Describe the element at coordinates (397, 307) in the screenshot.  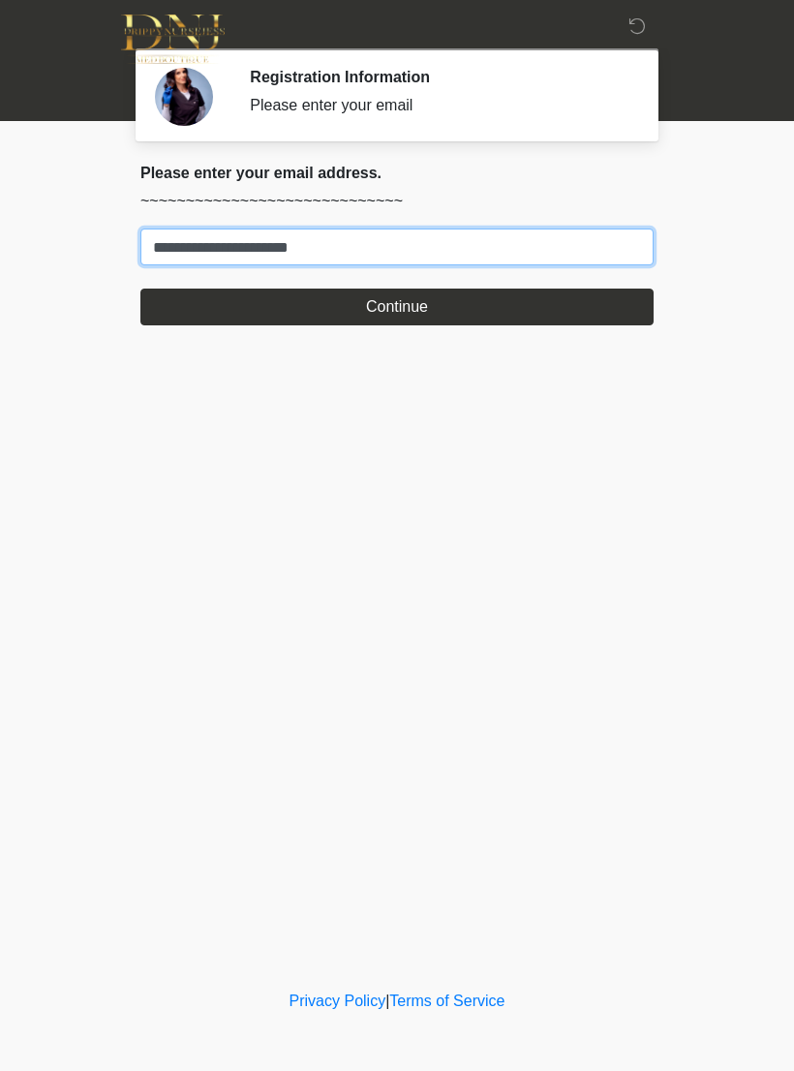
I see `button: Continue` at that location.